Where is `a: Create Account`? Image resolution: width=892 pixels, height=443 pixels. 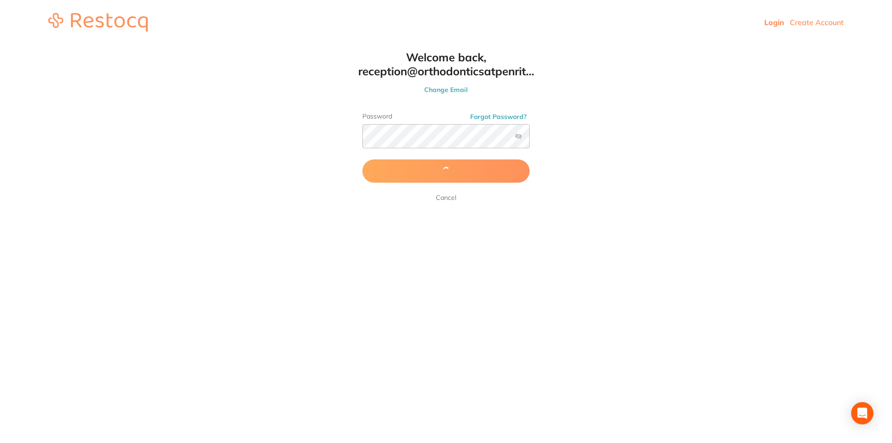
a: Create Account is located at coordinates (817, 22).